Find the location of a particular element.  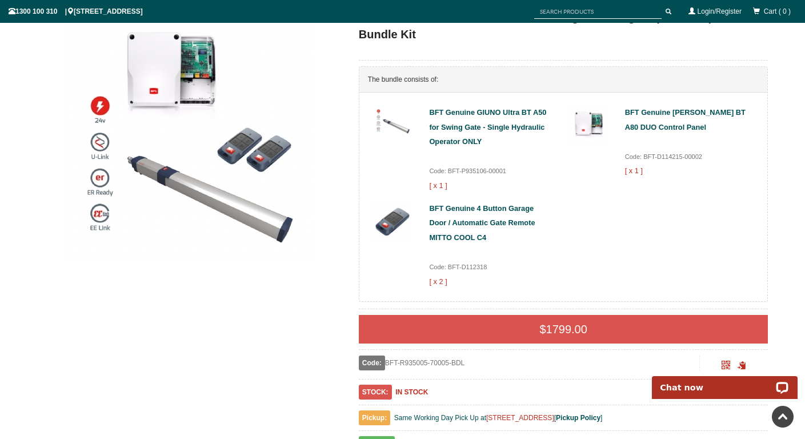

a: Login/Register is located at coordinates (719, 11).